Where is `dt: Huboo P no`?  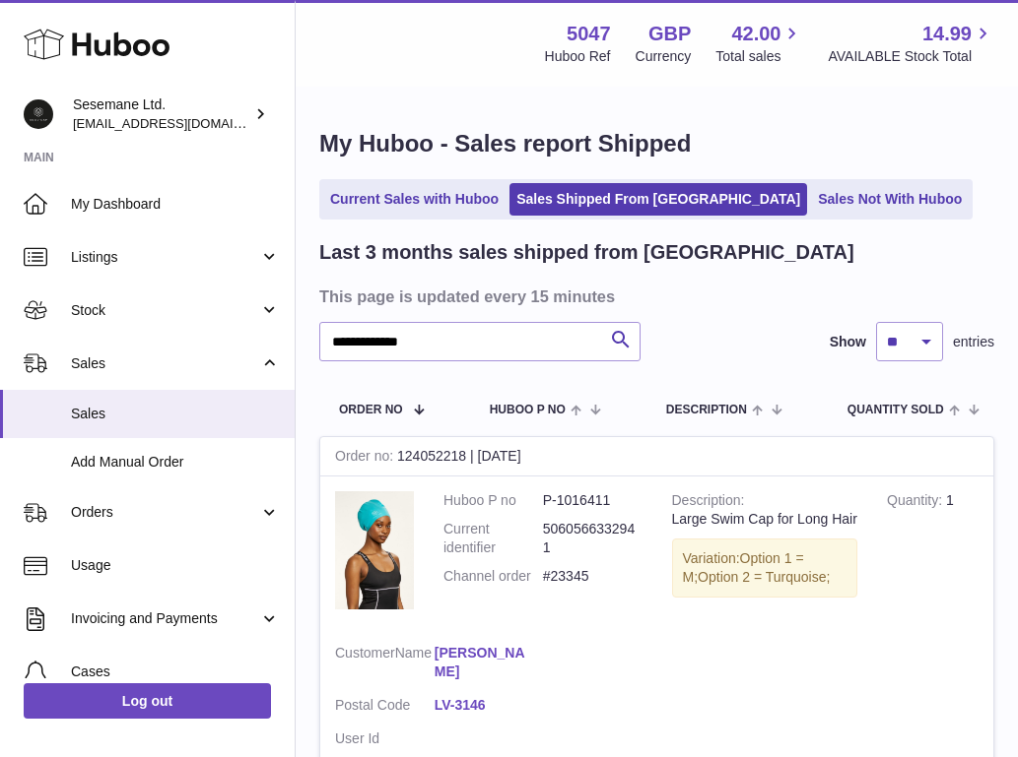
dt: Huboo P no is located at coordinates (493, 500).